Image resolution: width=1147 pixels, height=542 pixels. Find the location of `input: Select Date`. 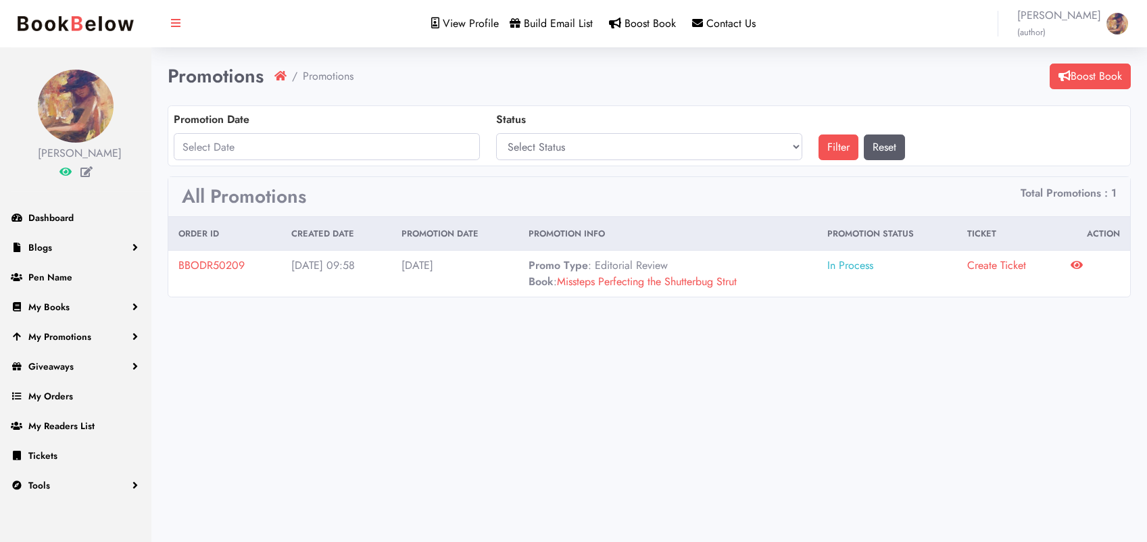

input: Select Date is located at coordinates (326, 147).